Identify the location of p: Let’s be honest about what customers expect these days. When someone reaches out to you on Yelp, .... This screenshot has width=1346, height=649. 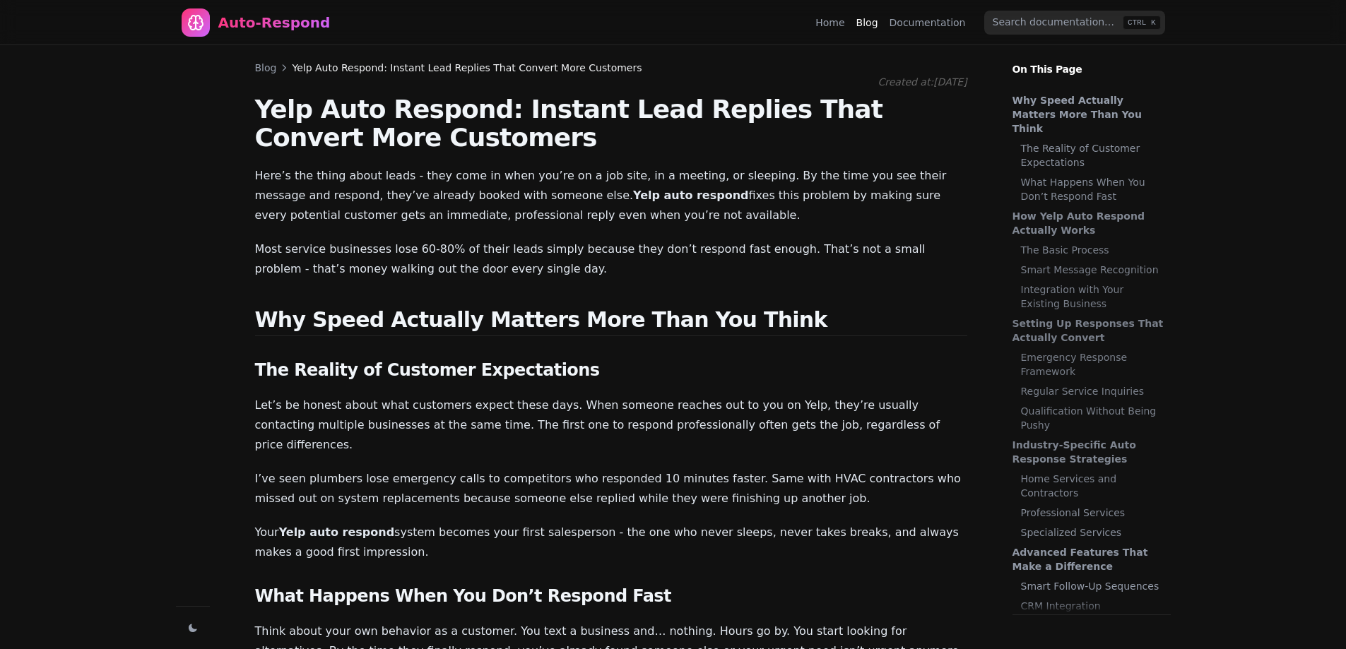
(611, 425).